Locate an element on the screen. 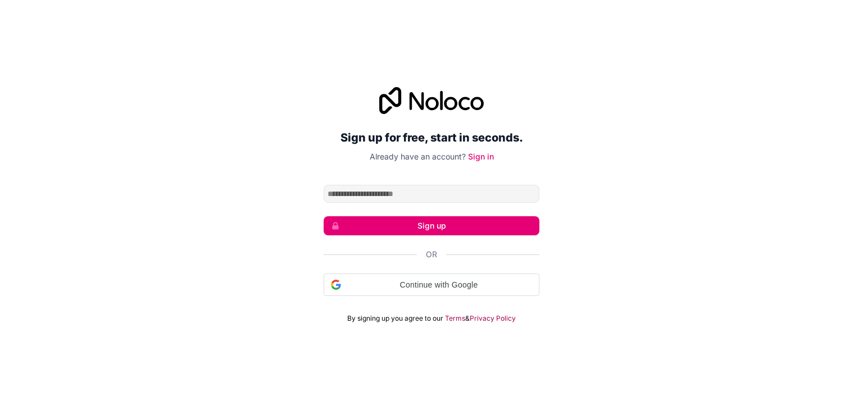  div: Continue with Google is located at coordinates (432, 285).